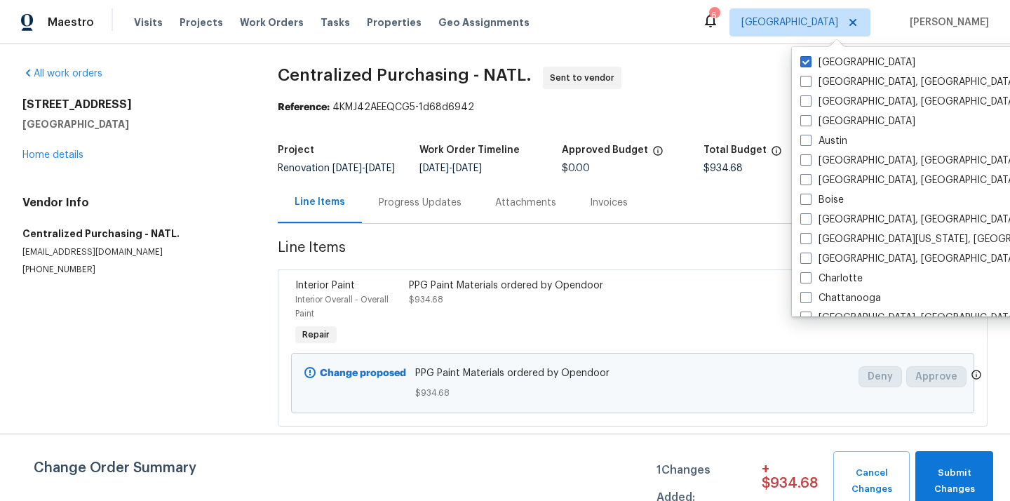 Image resolution: width=1010 pixels, height=501 pixels. What do you see at coordinates (658, 154) in the screenshot?
I see `span: The total cost of line items that have been approved by both Opendoor and the Trade Partner. This...` at bounding box center [658, 154].